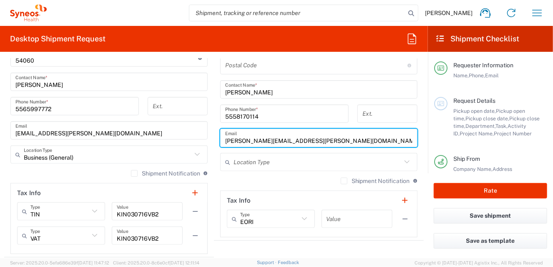 The image size is (553, 267). Describe the element at coordinates (461, 75) in the screenshot. I see `span: Name,` at that location.